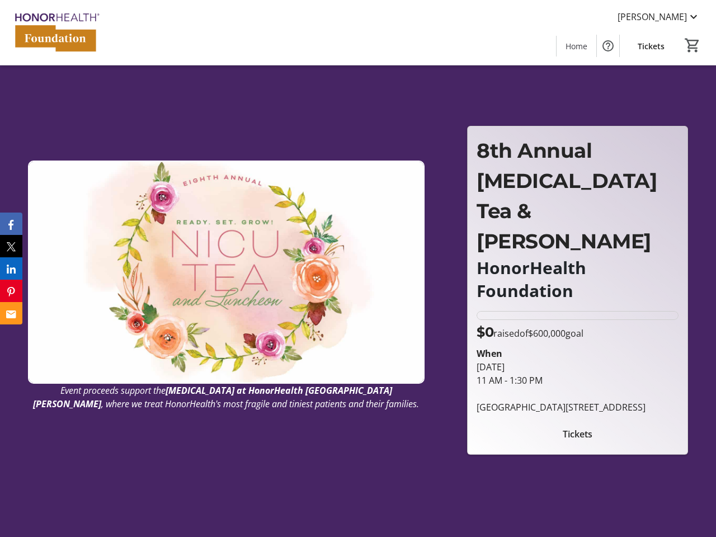  What do you see at coordinates (530, 332) in the screenshot?
I see `p: raised of goal` at bounding box center [530, 332].